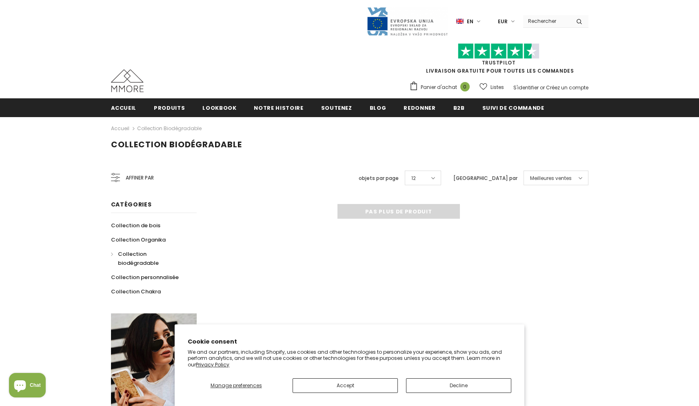 The width and height of the screenshot is (699, 406). Describe the element at coordinates (169, 107) in the screenshot. I see `a: Produits` at that location.